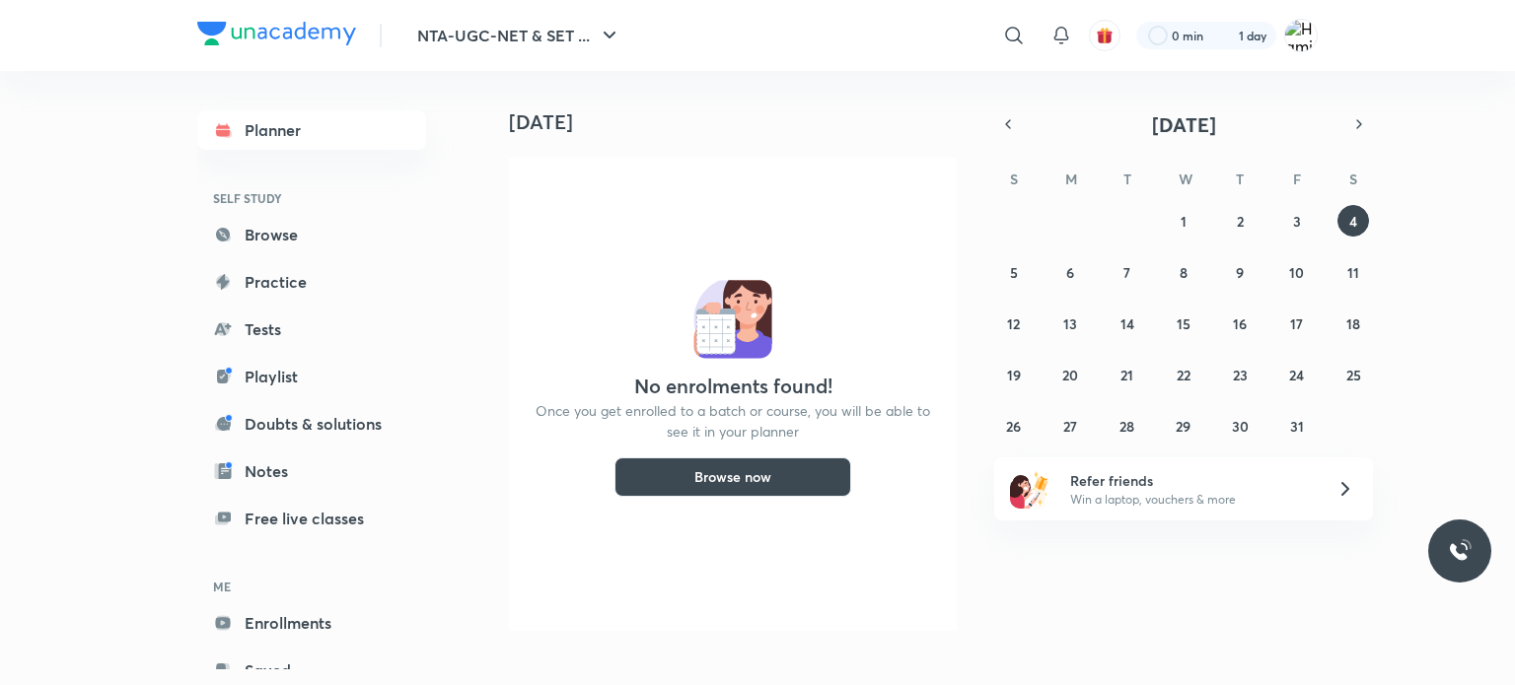  I want to click on abbr: October 31, 2025, so click(1297, 426).